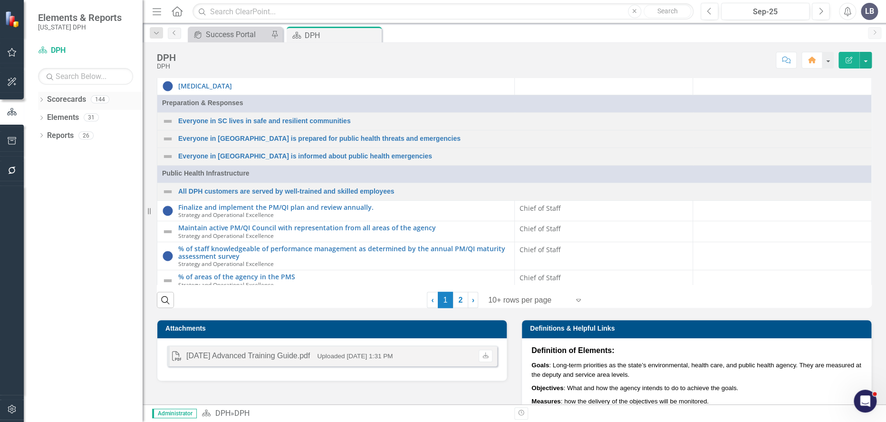 The width and height of the screenshot is (886, 422). Describe the element at coordinates (870, 11) in the screenshot. I see `div: LB` at that location.